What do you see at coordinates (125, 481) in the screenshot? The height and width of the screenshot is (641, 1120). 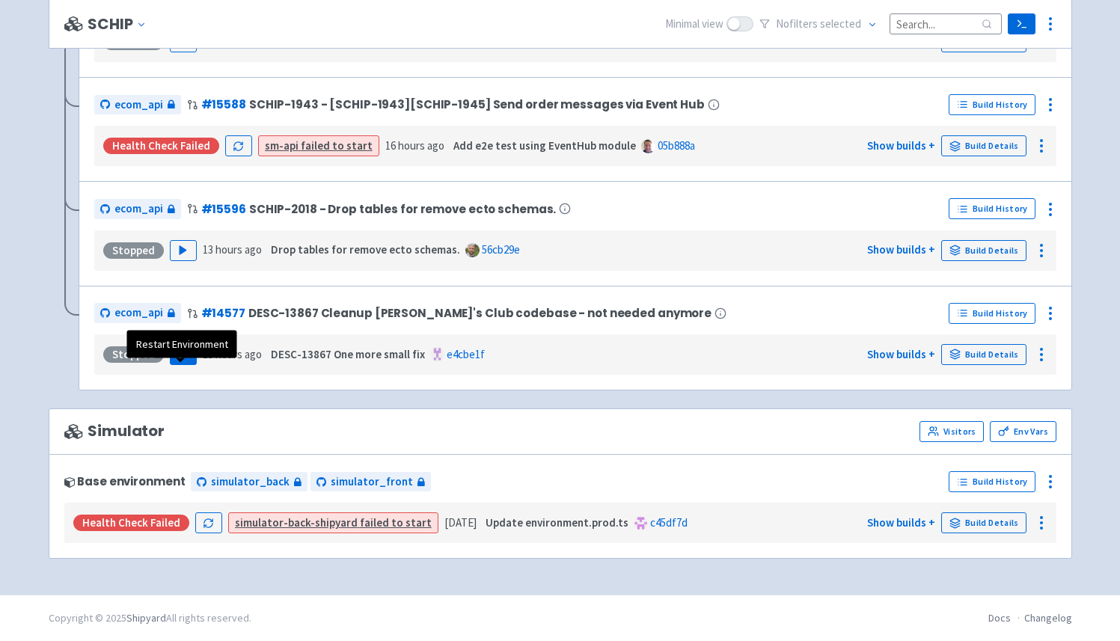 I see `div: Base environment` at bounding box center [125, 481].